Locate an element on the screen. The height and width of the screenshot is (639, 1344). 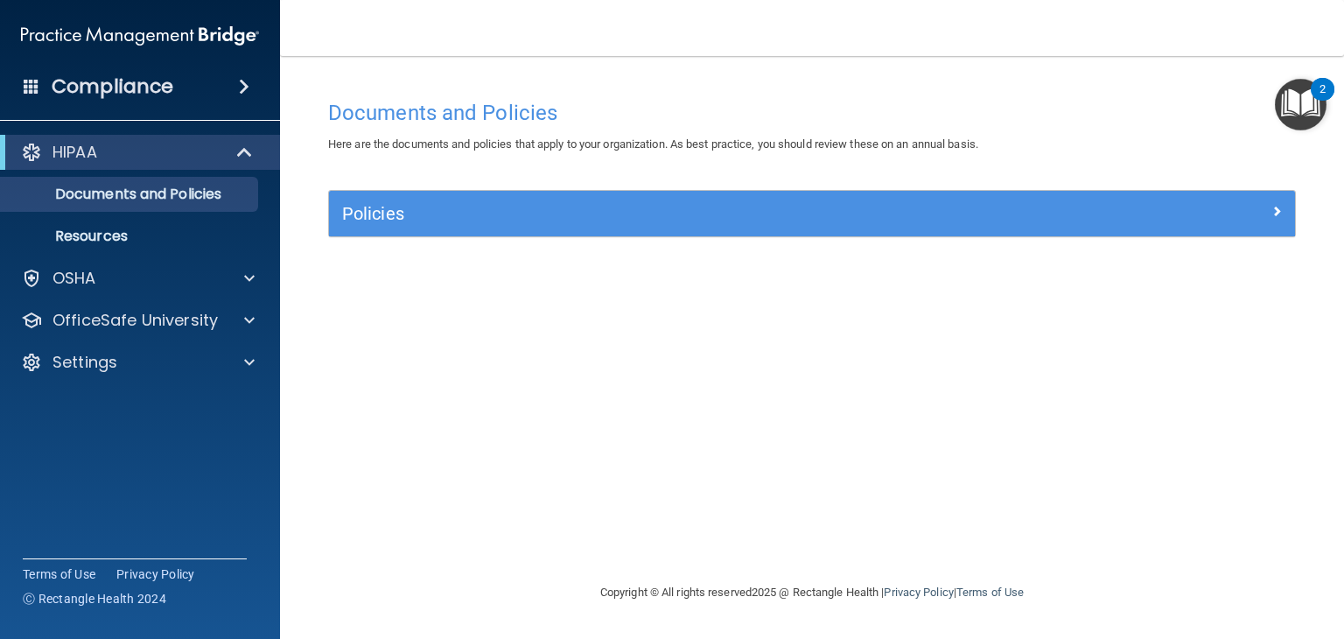
h5: Policies is located at coordinates (691, 214).